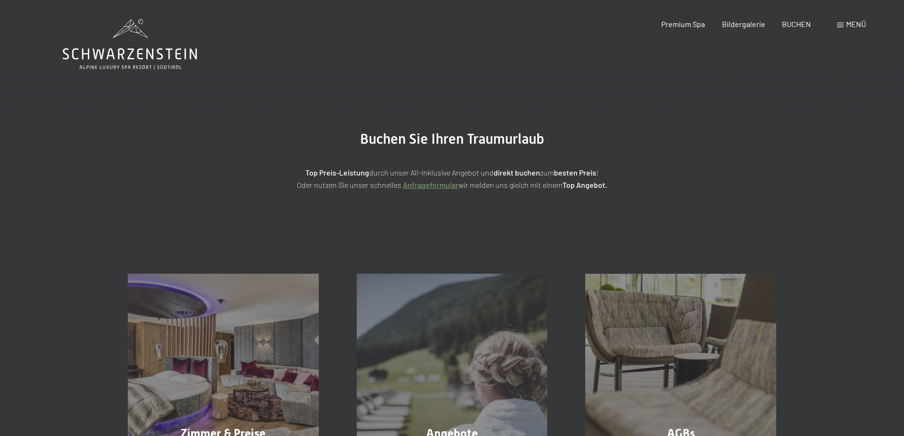  What do you see at coordinates (452, 139) in the screenshot?
I see `span: Buchen Sie Ihren Traumurlaub` at bounding box center [452, 139].